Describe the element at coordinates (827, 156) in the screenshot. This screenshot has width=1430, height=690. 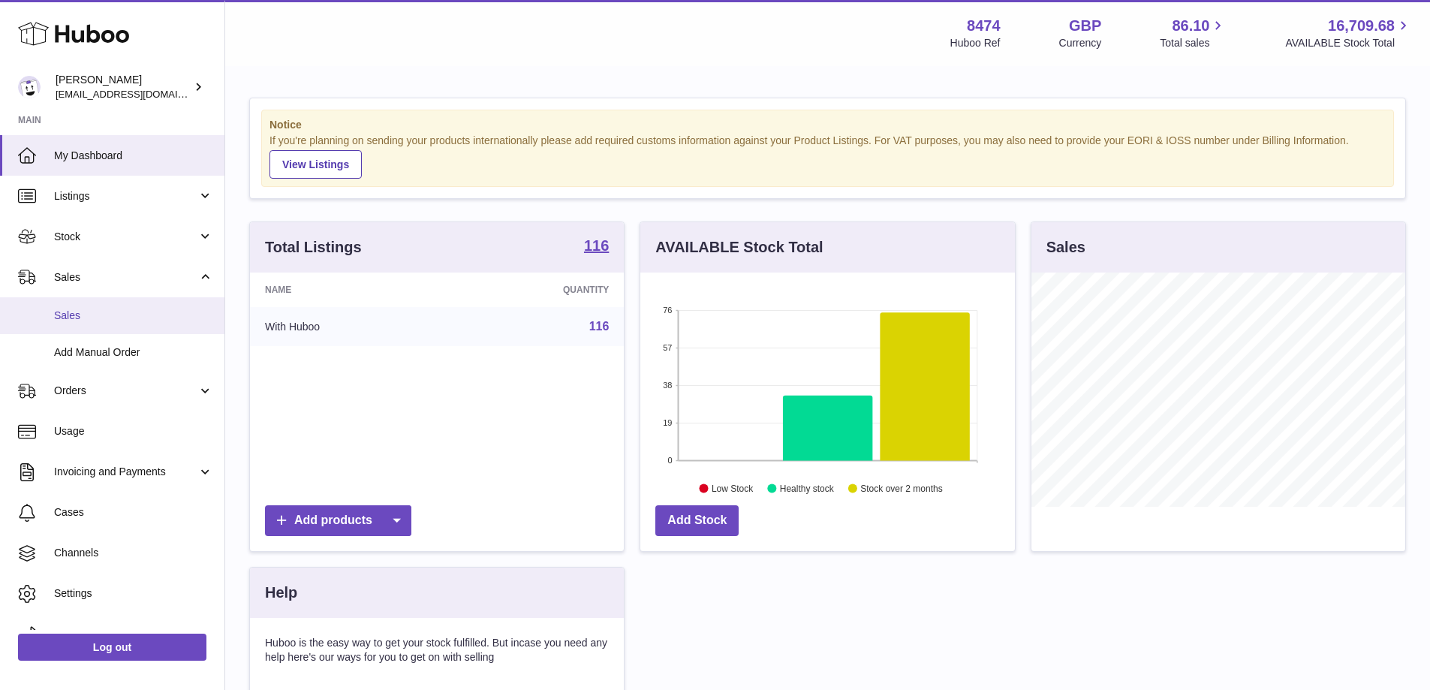
I see `div: If you're planning on sending your products internationally please add required customs informati...` at that location.